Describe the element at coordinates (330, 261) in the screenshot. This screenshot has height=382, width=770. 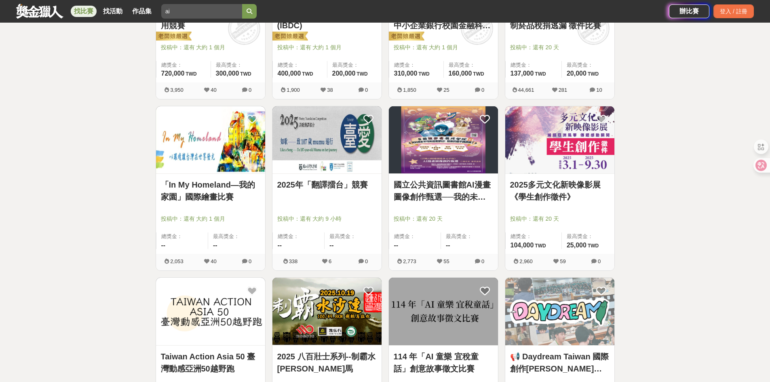
I see `span: 6` at that location.